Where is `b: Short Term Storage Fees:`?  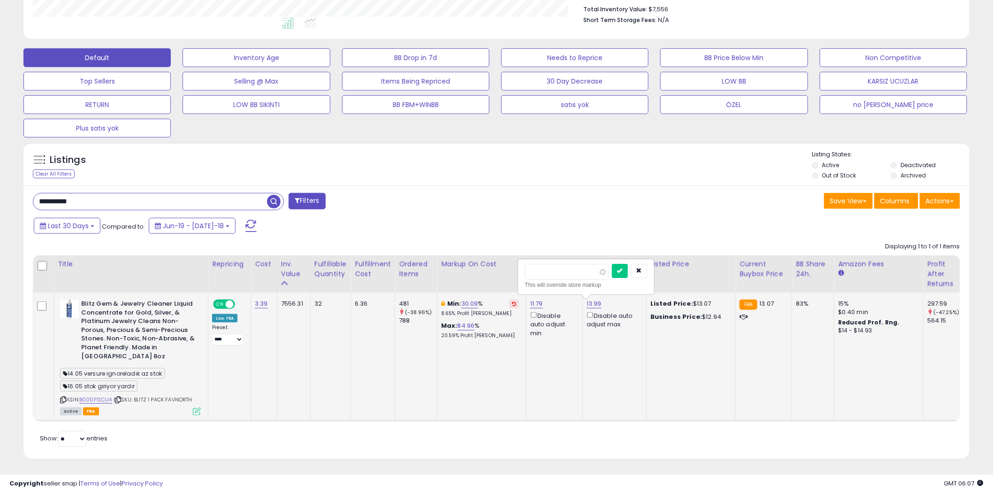
b: Short Term Storage Fees: is located at coordinates (620, 20).